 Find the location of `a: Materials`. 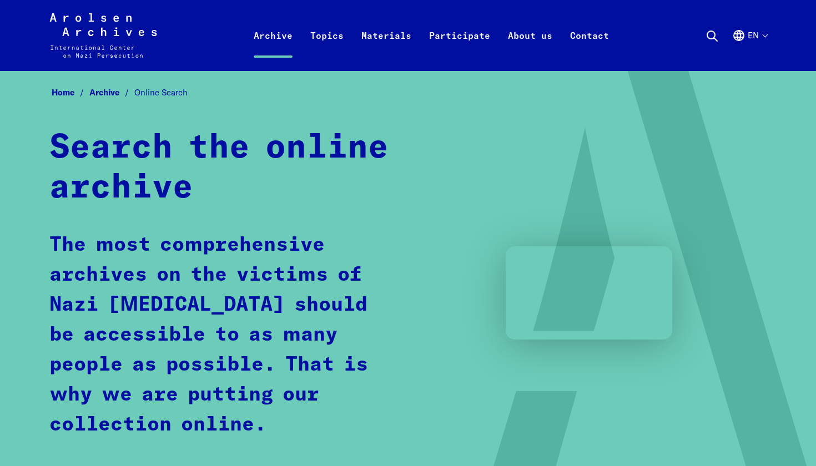

a: Materials is located at coordinates (386, 49).